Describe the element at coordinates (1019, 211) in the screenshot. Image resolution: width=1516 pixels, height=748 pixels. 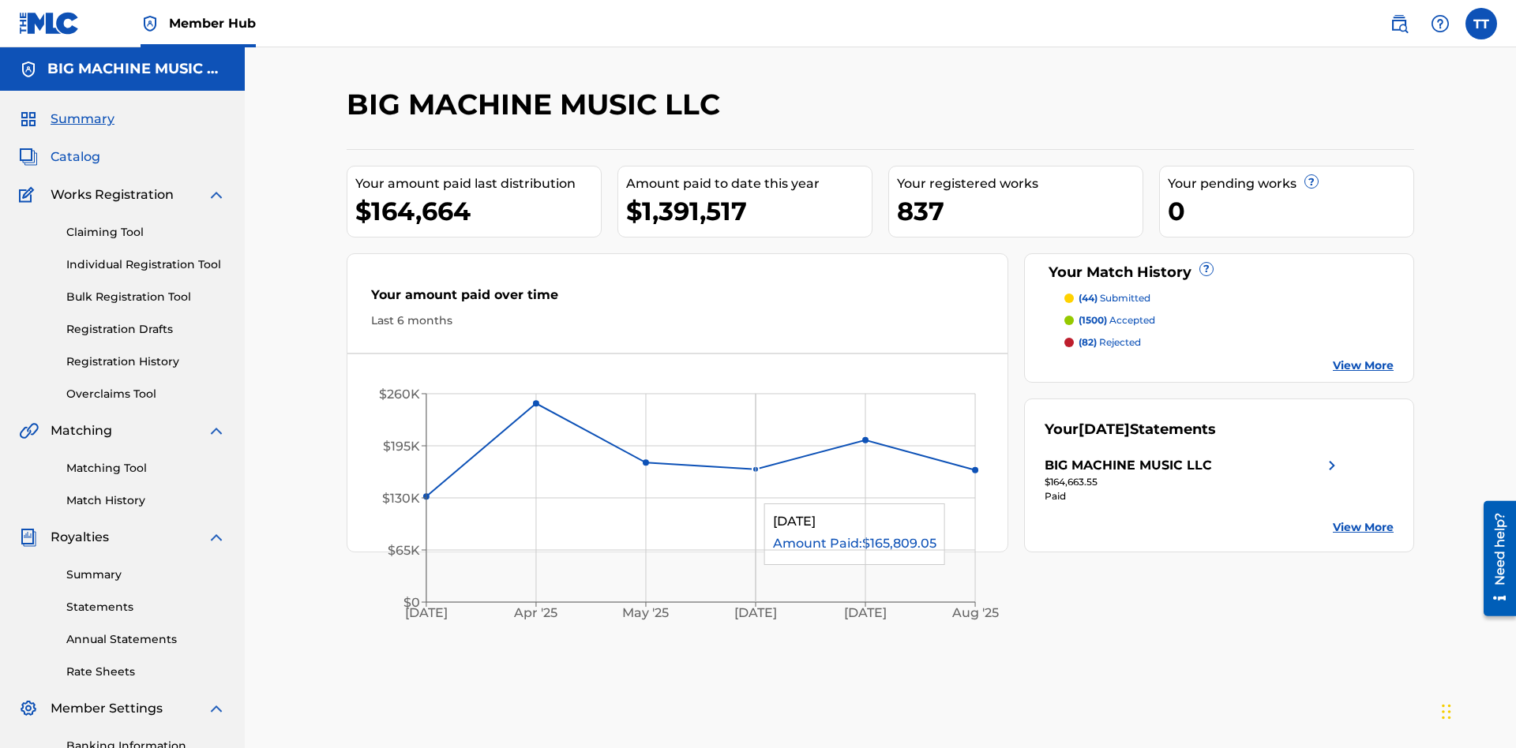
I see `div: 837` at that location.